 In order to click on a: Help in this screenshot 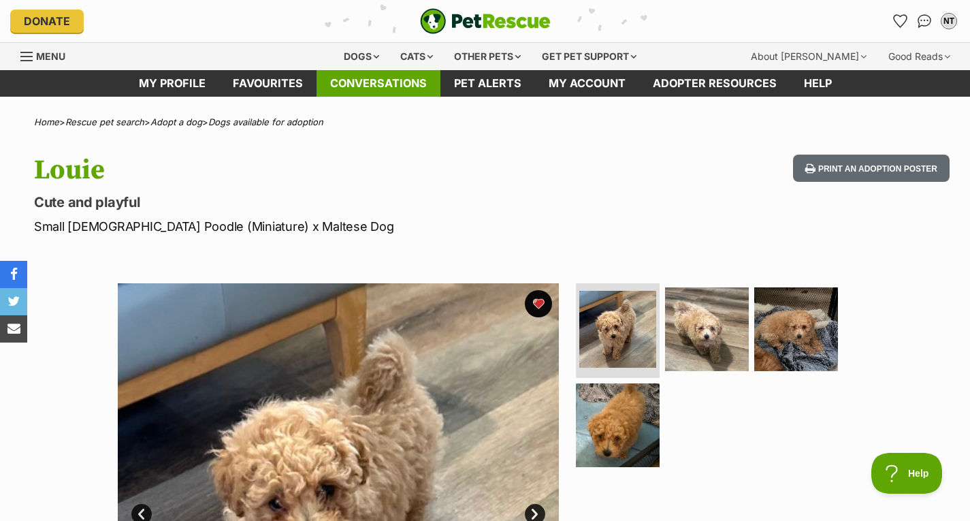, I will do `click(817, 83)`.